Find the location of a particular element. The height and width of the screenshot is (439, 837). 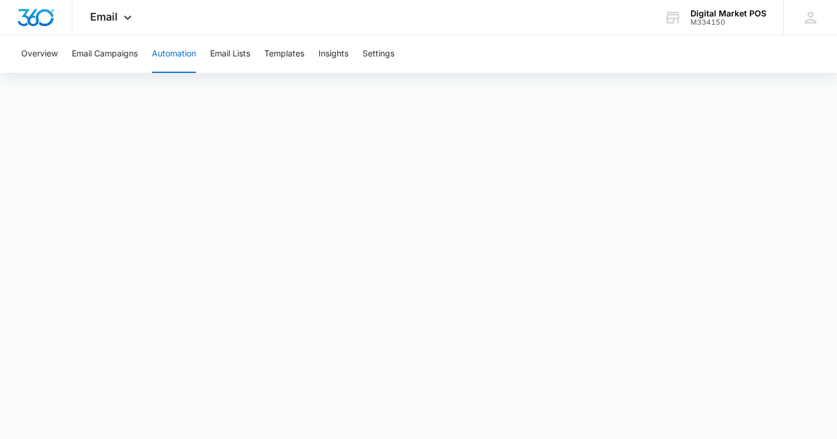

button: Email Campaigns is located at coordinates (105, 54).